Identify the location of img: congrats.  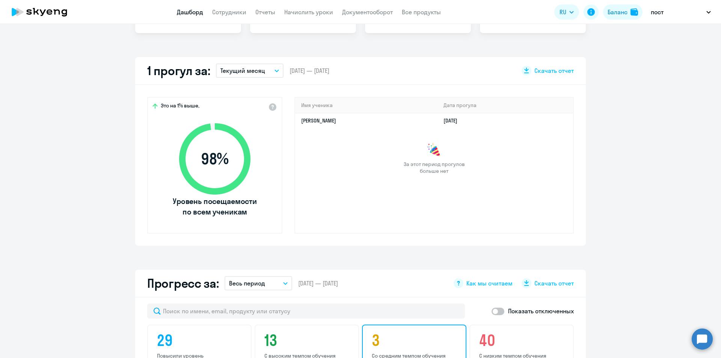
(434, 150).